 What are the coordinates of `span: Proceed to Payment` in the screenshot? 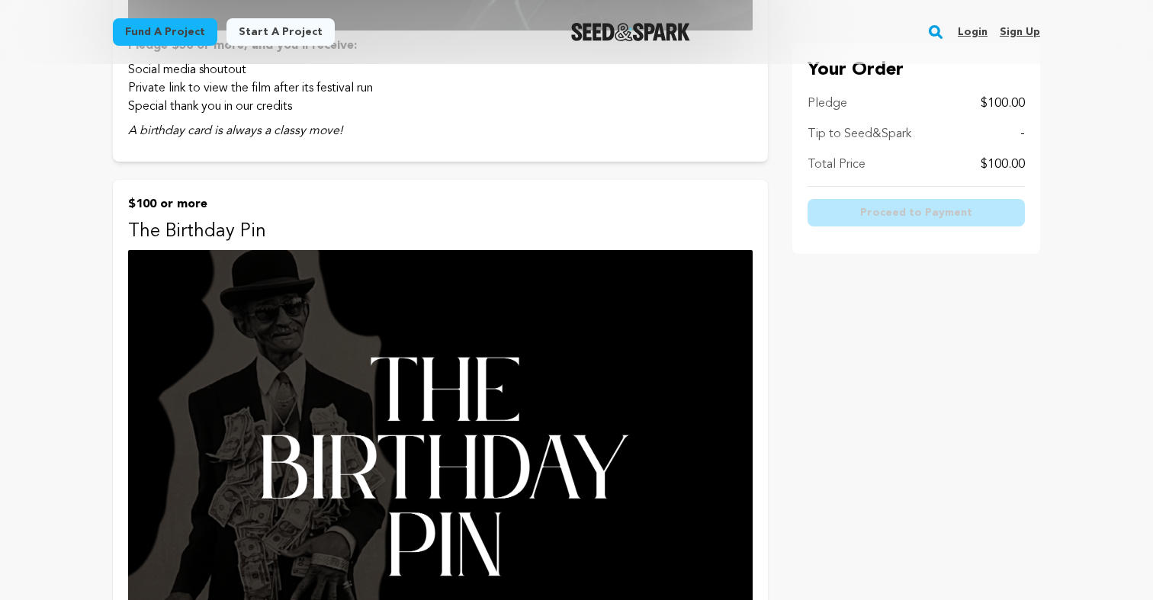 It's located at (916, 213).